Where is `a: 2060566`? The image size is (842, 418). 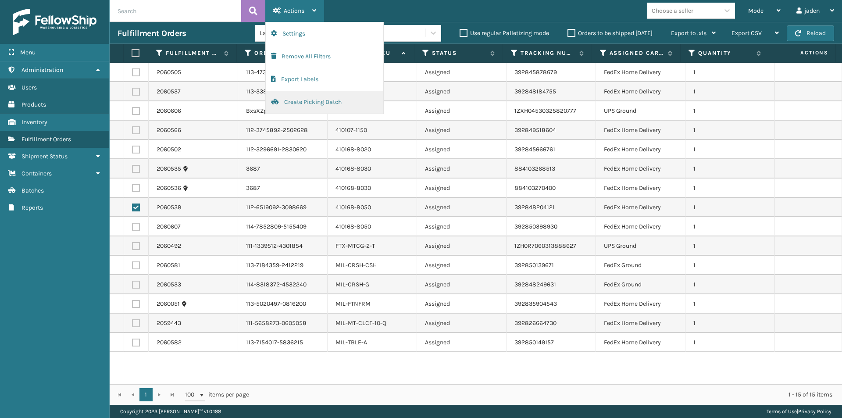 a: 2060566 is located at coordinates (169, 130).